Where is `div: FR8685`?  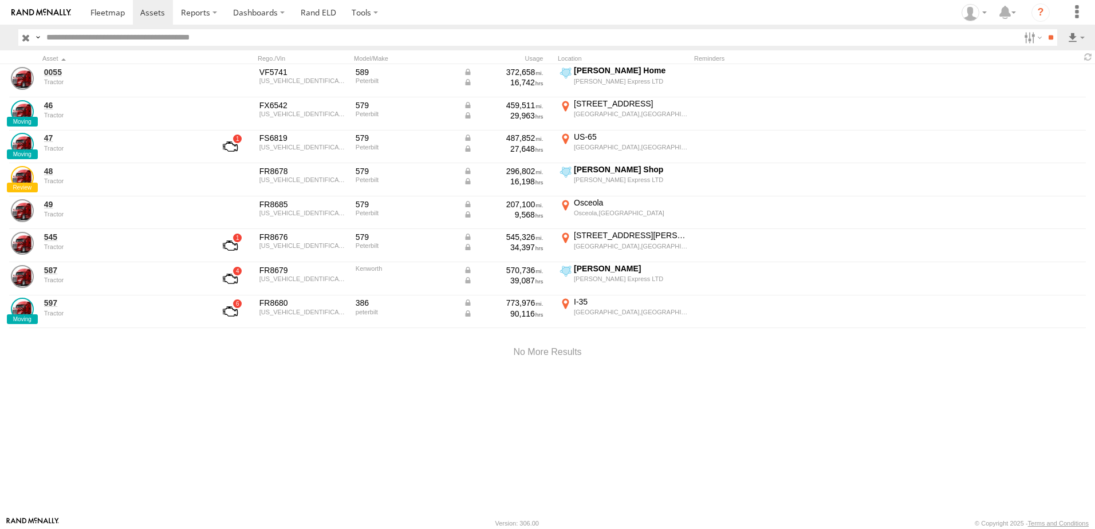
div: FR8685 is located at coordinates (303, 204).